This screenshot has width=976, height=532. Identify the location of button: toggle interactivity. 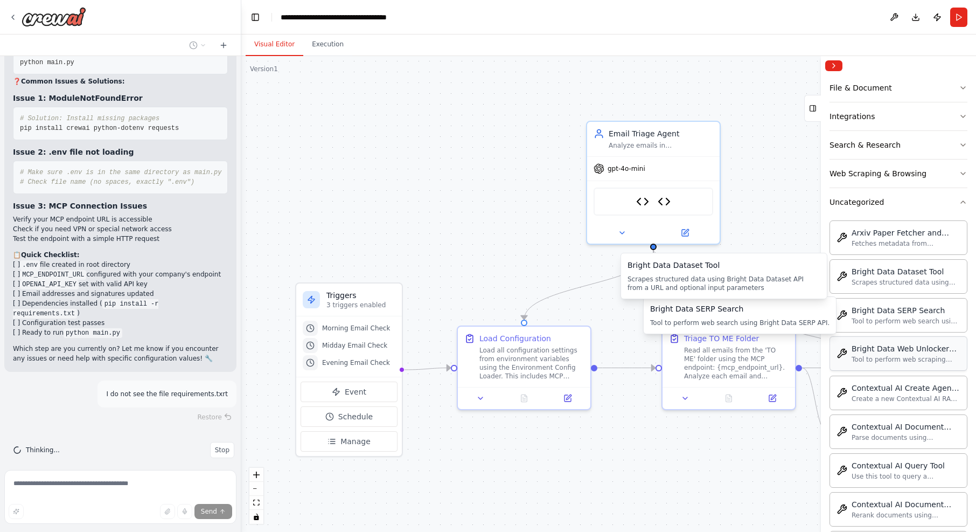
(256, 517).